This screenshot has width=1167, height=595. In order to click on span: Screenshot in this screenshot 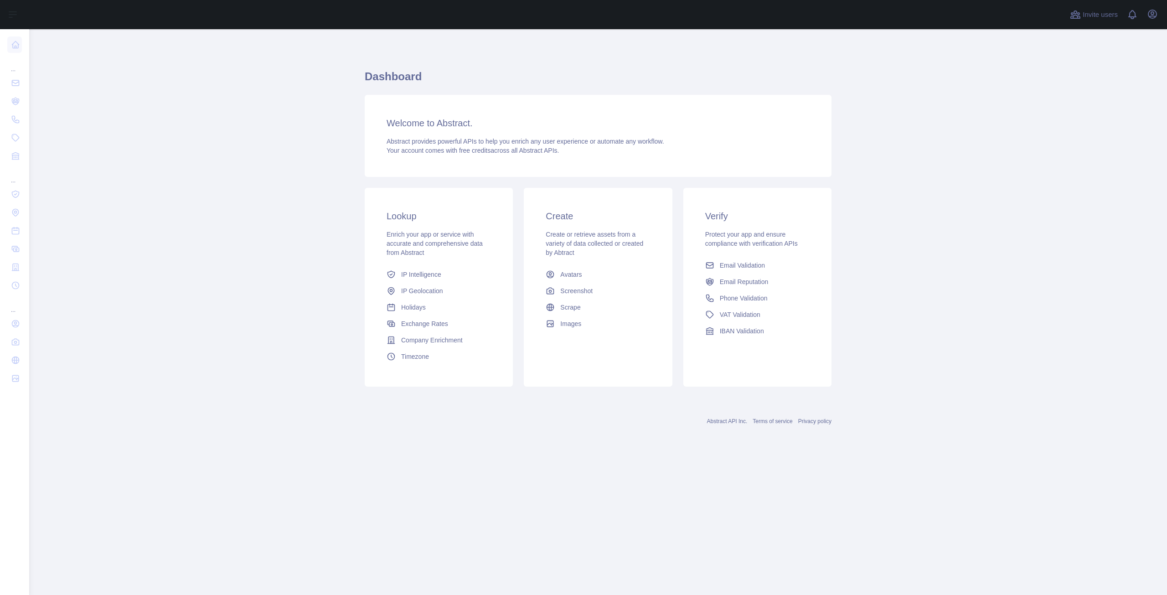, I will do `click(576, 291)`.